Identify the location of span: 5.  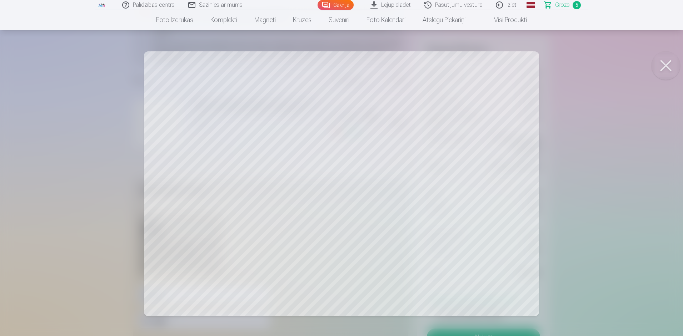
(576, 5).